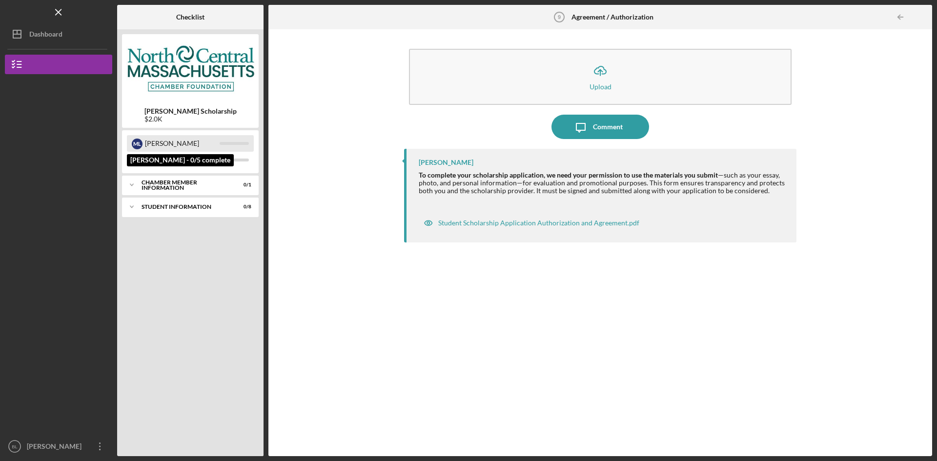  I want to click on b: Checklist, so click(190, 17).